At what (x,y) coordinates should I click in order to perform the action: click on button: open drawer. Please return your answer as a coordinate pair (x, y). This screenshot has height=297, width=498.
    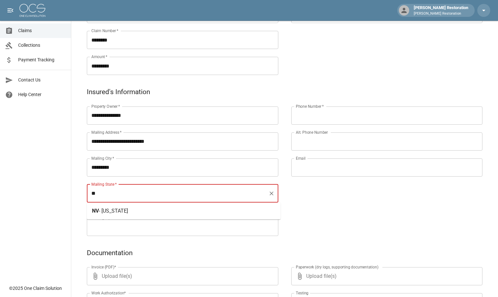
    Looking at the image, I should click on (10, 10).